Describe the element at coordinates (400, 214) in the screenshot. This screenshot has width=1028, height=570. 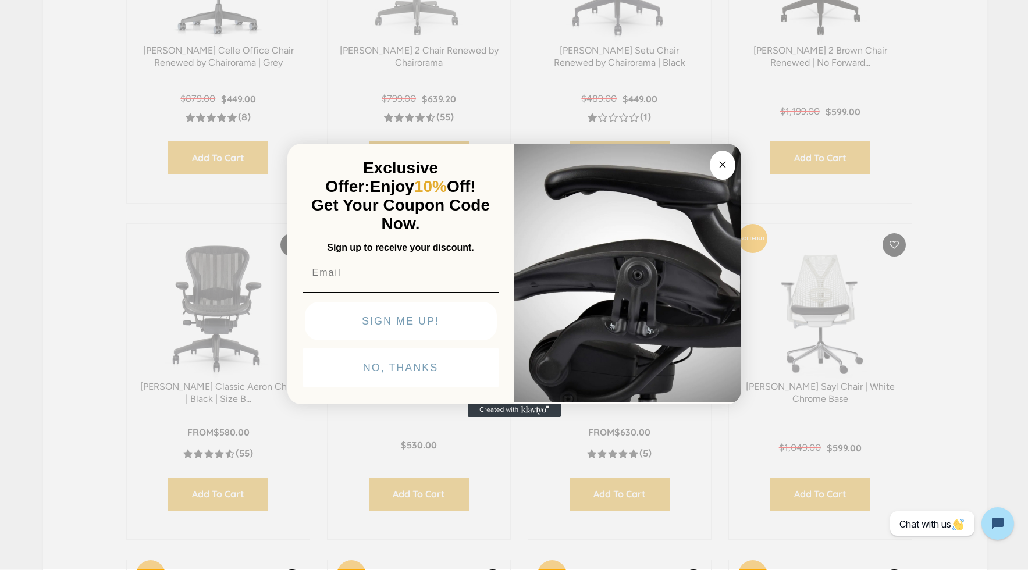
I see `span: Get Your Coupon Code Now.` at that location.